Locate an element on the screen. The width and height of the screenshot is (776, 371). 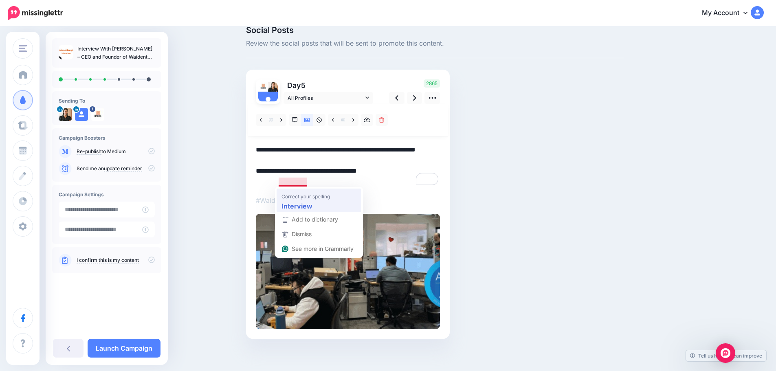
p: to Medium is located at coordinates (116, 151).